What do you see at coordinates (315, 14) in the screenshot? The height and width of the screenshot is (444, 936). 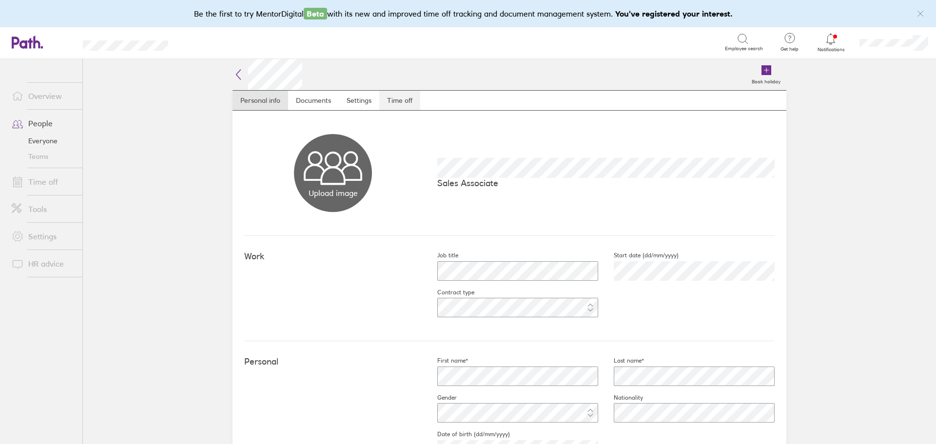 I see `span: Beta` at bounding box center [315, 14].